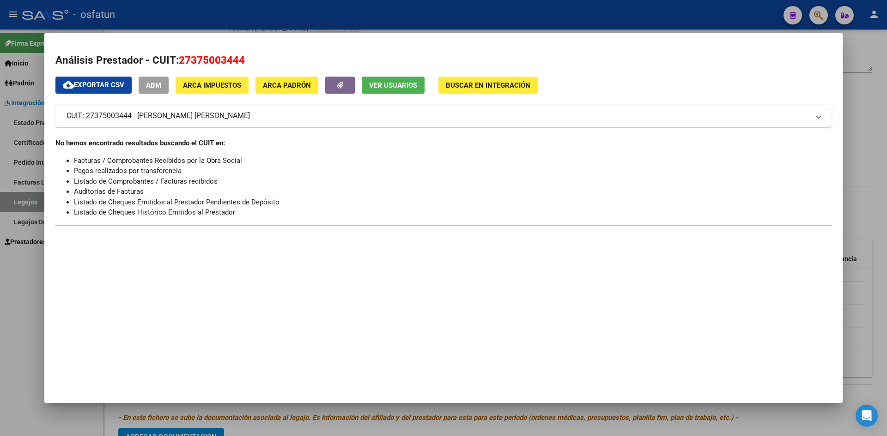 The image size is (887, 436). Describe the element at coordinates (93, 85) in the screenshot. I see `span: Exportar CSV` at that location.